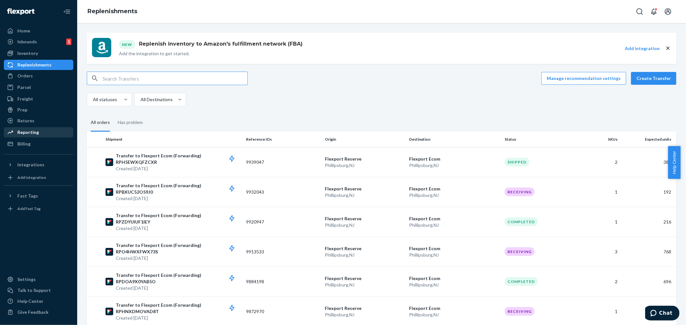  What do you see at coordinates (648, 139) in the screenshot?
I see `th: Expected units` at bounding box center [648, 139].